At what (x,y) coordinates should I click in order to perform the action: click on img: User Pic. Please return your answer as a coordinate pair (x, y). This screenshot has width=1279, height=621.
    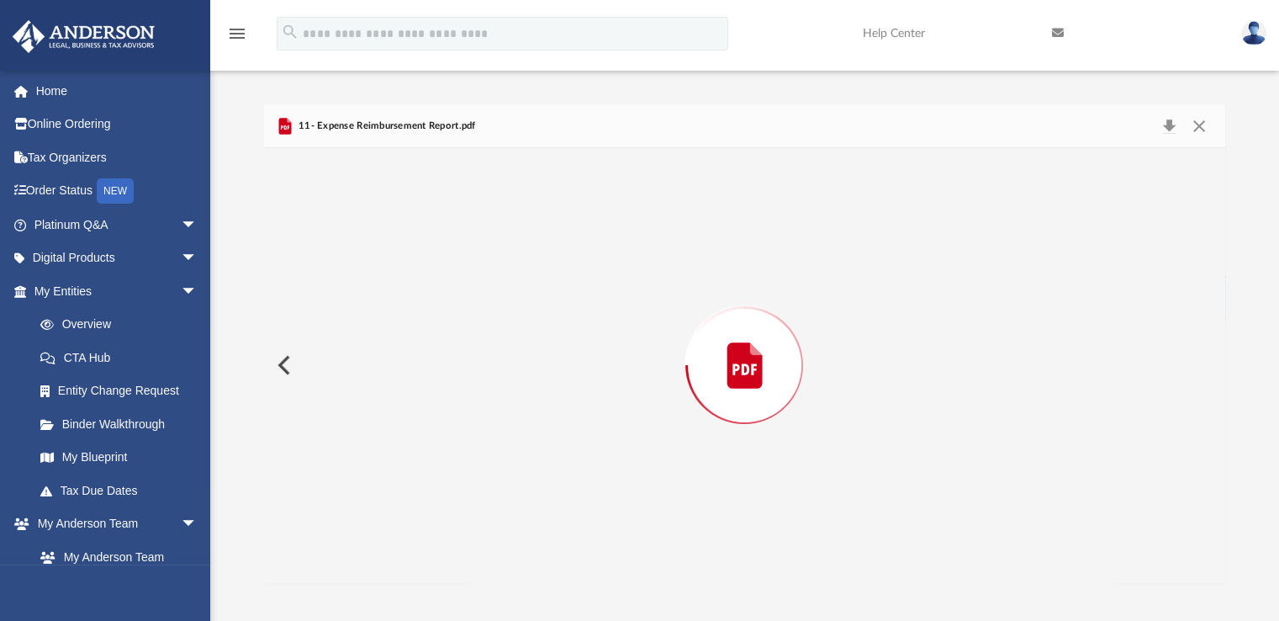
    Looking at the image, I should click on (1254, 33).